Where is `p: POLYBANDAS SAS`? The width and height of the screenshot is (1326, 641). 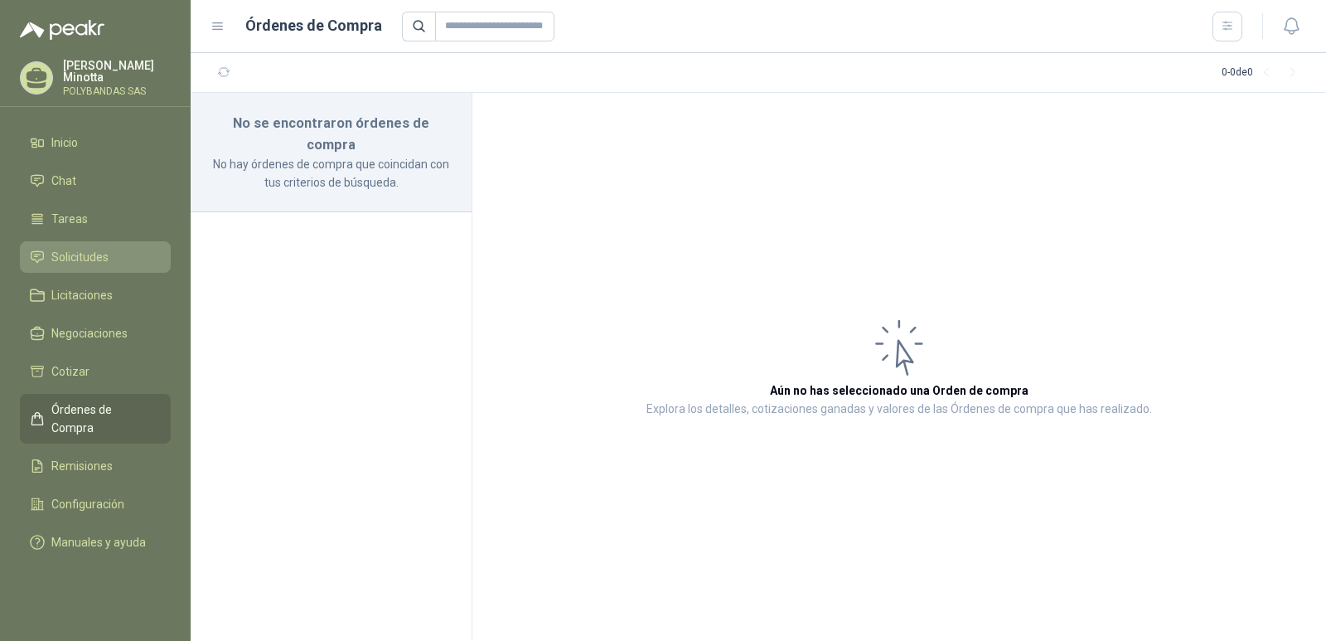
p: POLYBANDAS SAS is located at coordinates (117, 91).